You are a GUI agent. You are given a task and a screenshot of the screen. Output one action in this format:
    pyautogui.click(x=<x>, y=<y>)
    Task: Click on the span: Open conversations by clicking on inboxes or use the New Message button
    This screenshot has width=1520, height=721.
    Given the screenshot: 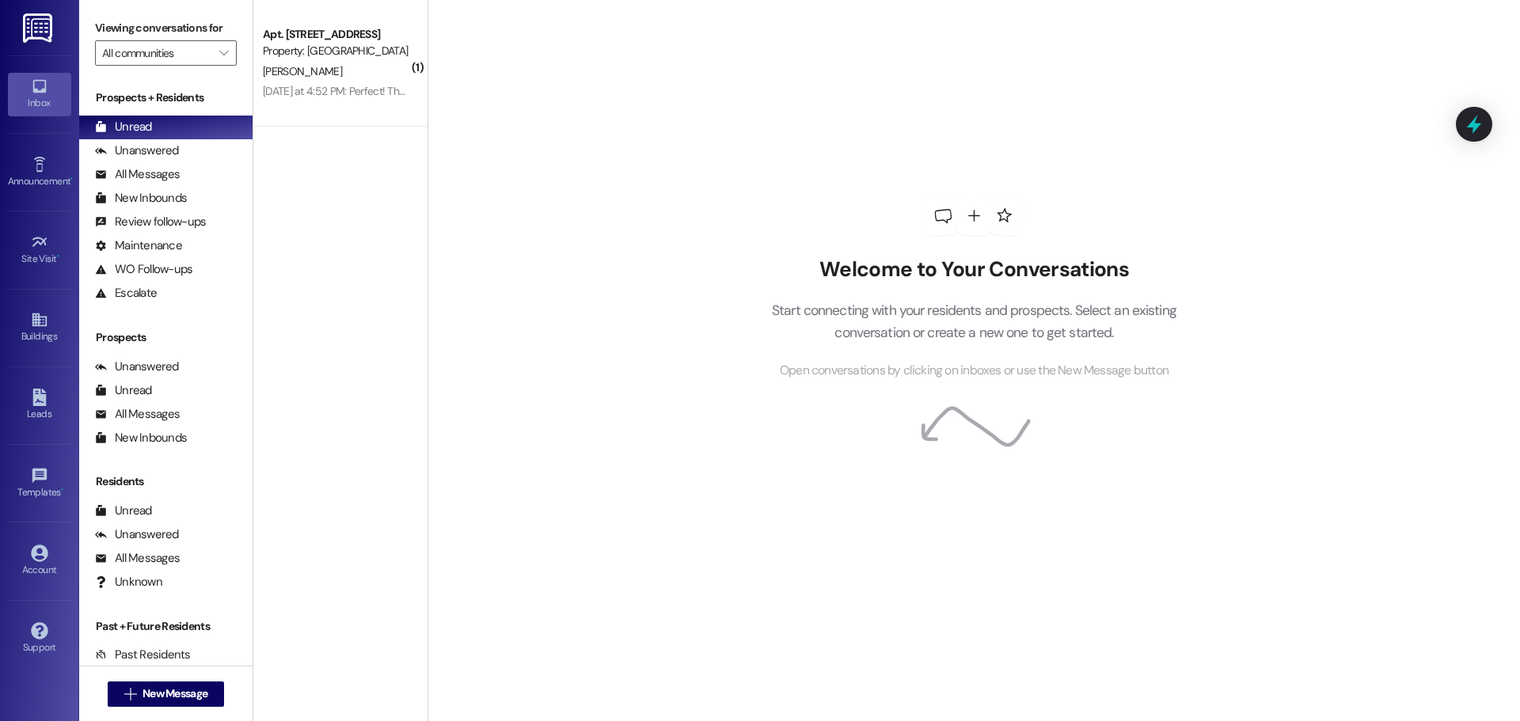 What is the action you would take?
    pyautogui.click(x=974, y=371)
    